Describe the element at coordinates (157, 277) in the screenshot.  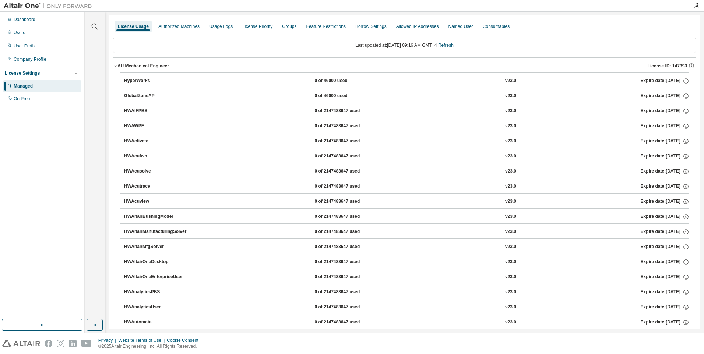
I see `div: HWAltairOneEnterpriseUser` at that location.